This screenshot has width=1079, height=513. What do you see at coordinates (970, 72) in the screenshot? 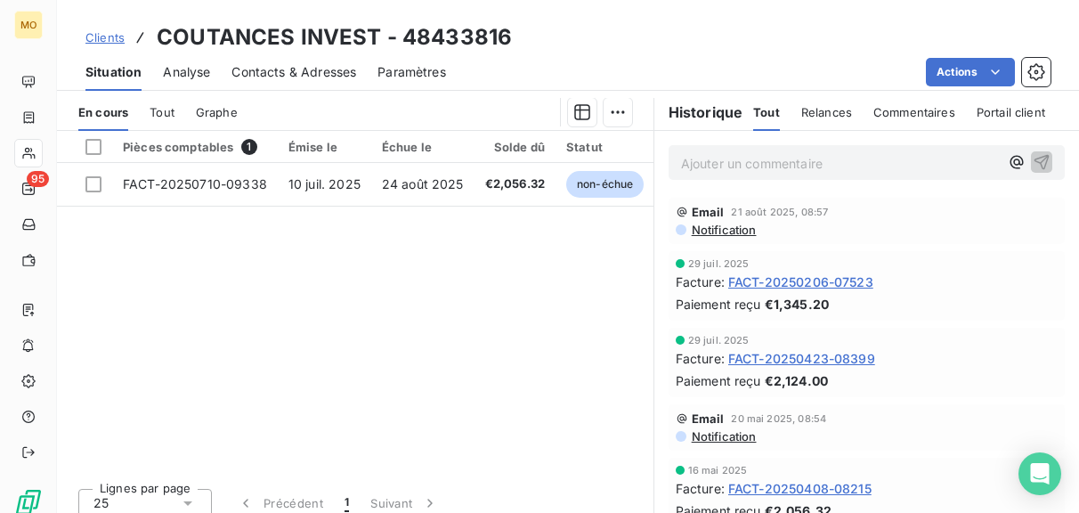
I see `button: Actions` at bounding box center [970, 72].